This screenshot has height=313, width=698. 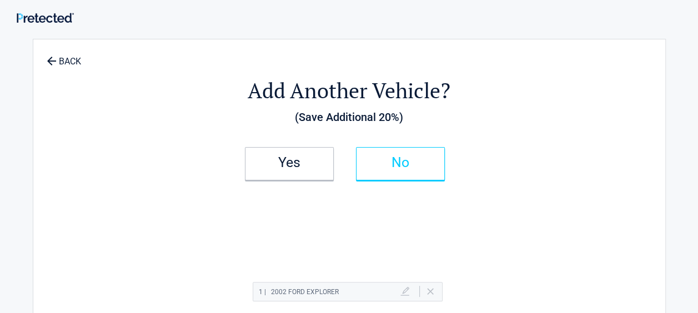 What do you see at coordinates (400, 163) in the screenshot?
I see `h2: No` at bounding box center [400, 163].